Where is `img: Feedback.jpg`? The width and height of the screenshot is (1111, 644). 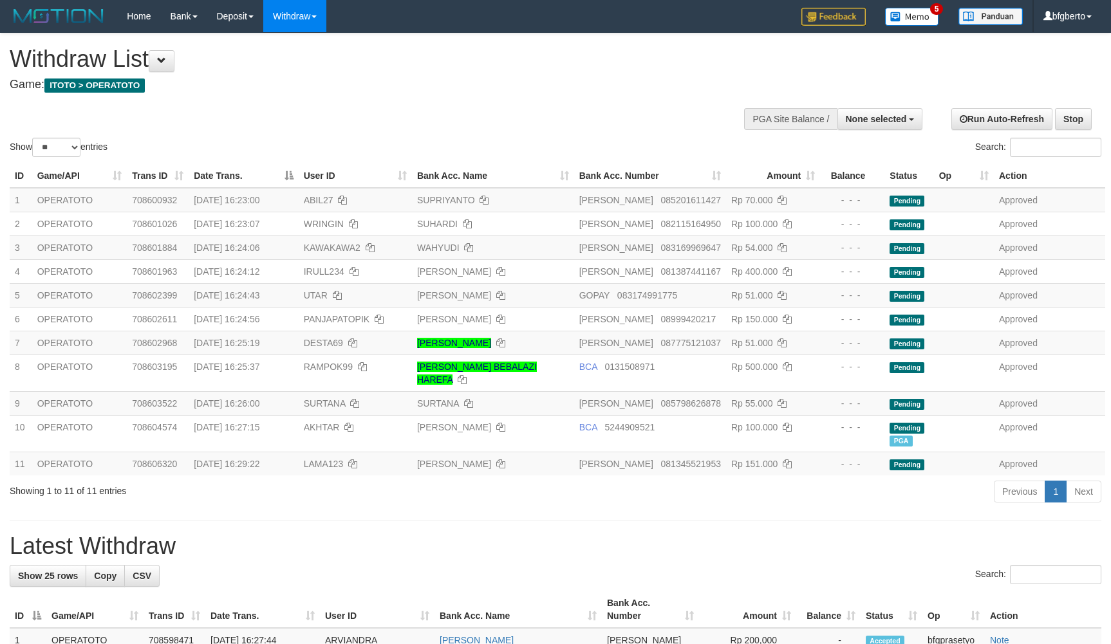 img: Feedback.jpg is located at coordinates (833, 17).